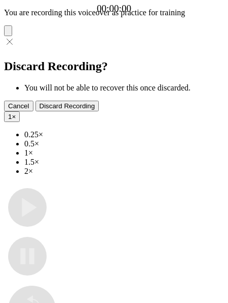  Describe the element at coordinates (19, 106) in the screenshot. I see `button: Cancel` at that location.